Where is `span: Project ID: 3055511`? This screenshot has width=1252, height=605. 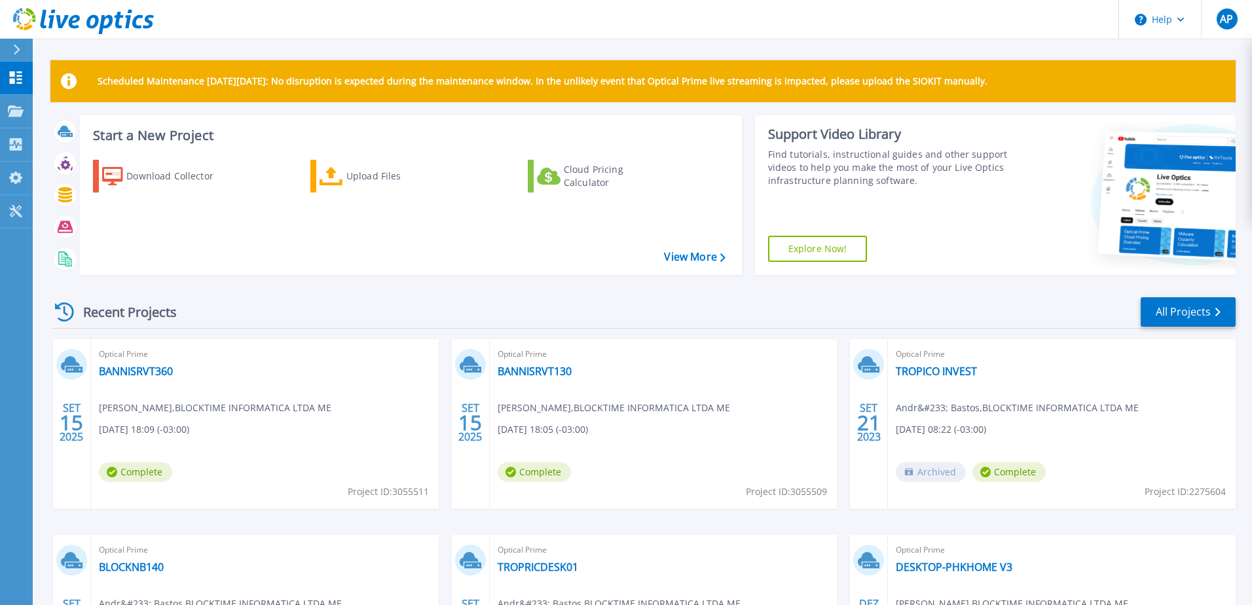
span: Project ID: 3055511 is located at coordinates (388, 492).